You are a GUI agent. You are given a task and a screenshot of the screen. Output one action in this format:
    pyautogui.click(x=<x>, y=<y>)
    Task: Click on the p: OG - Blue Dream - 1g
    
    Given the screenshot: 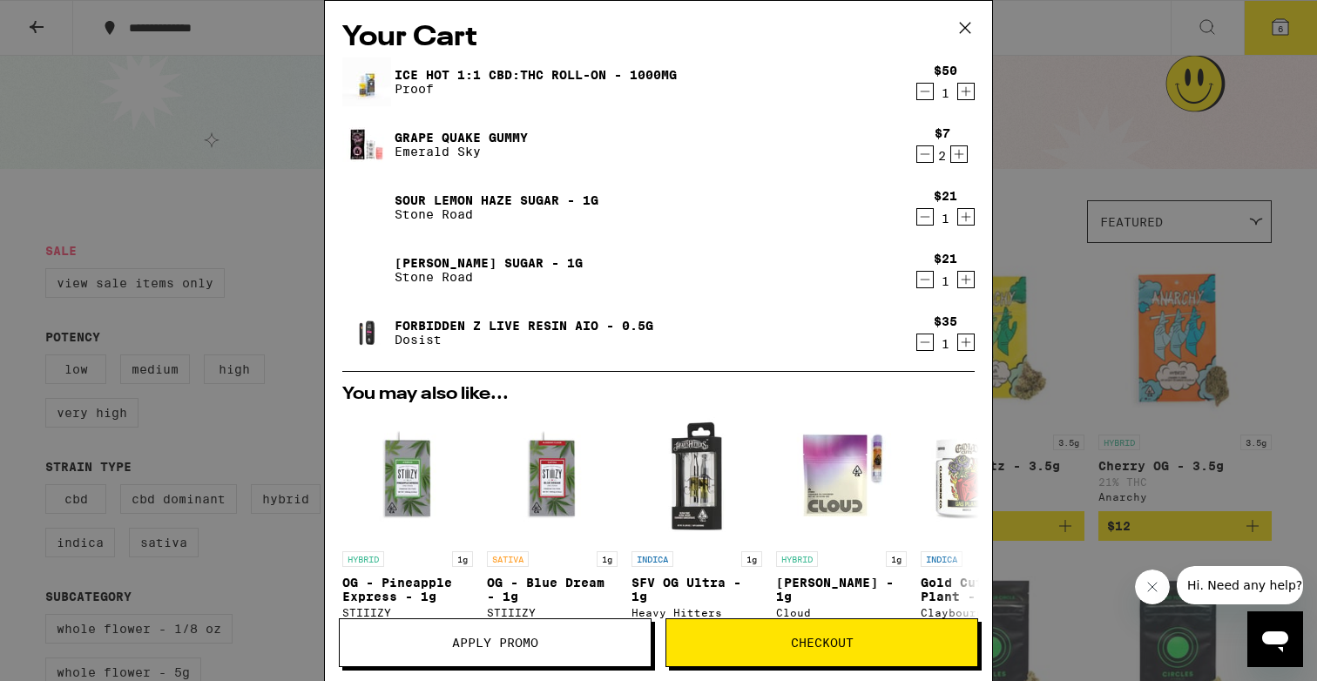 What is the action you would take?
    pyautogui.click(x=552, y=590)
    